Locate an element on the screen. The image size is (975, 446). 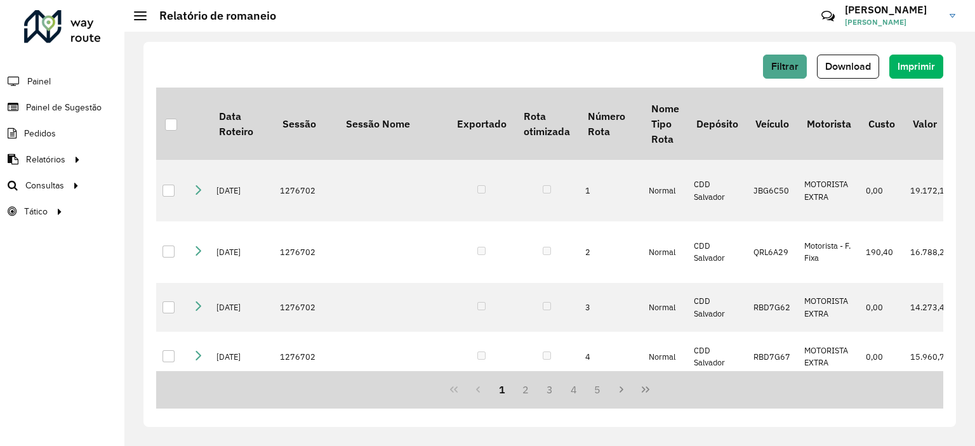
td: 14.273,43 is located at coordinates (930, 308).